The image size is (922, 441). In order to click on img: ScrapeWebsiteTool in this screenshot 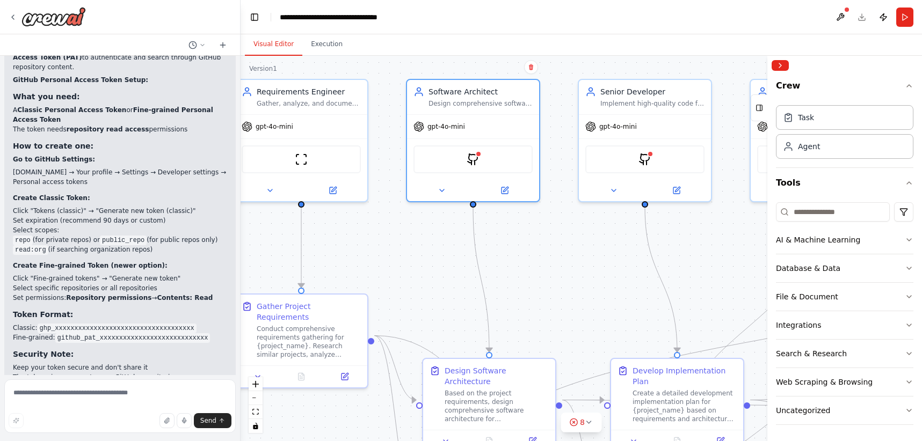, I will do `click(301, 159)`.